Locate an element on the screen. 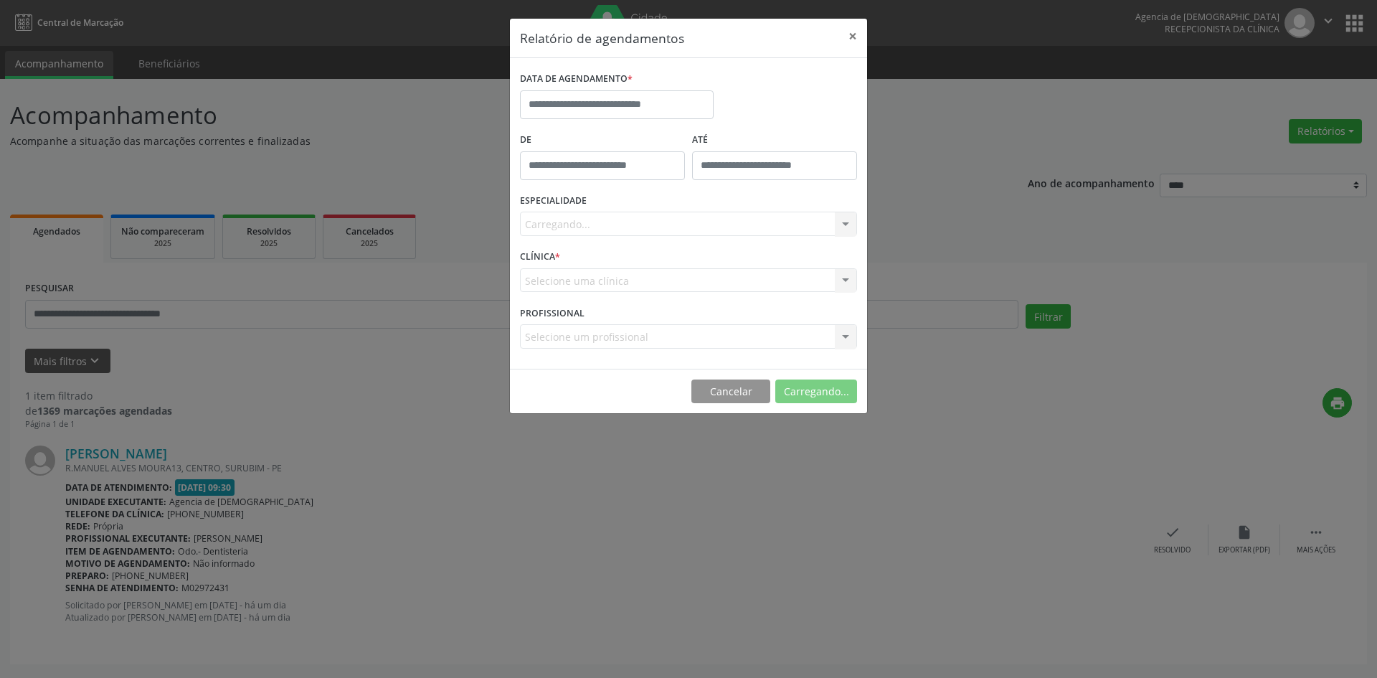 This screenshot has height=678, width=1377. label: ESPECIALIDADE is located at coordinates (553, 201).